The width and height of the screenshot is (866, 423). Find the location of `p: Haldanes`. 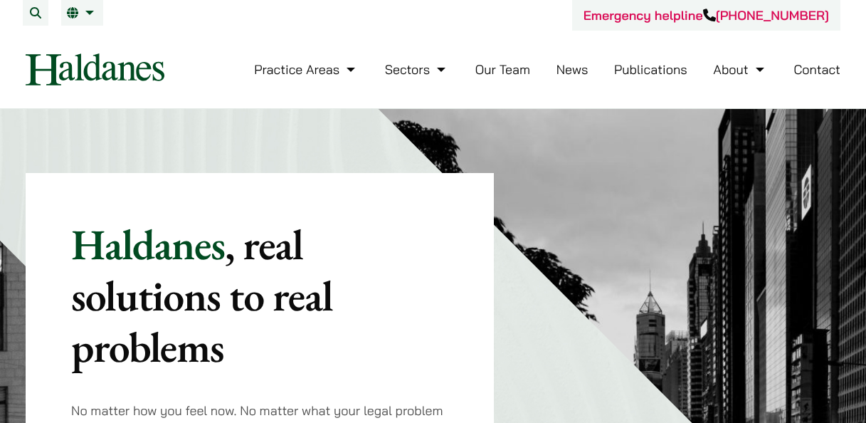

p: Haldanes is located at coordinates (260, 295).